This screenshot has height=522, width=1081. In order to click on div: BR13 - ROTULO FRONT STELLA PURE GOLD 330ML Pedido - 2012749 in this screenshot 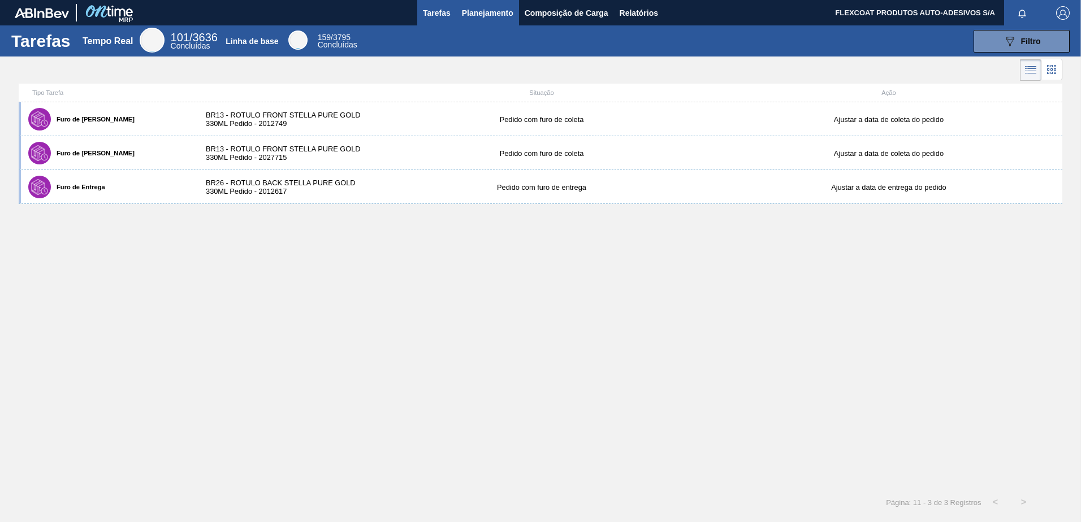, I will do `click(281, 119)`.